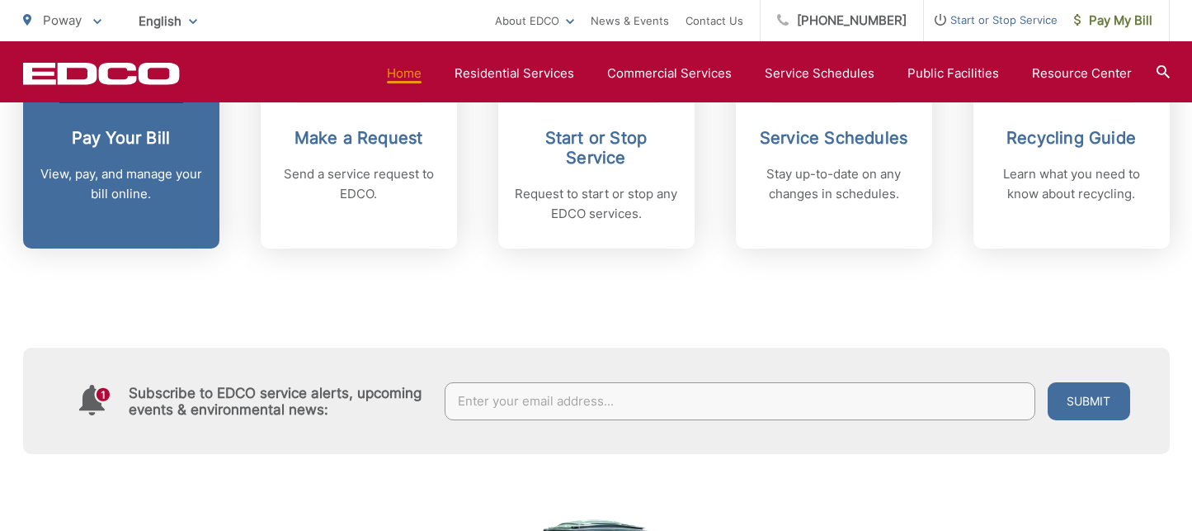 The image size is (1192, 531). I want to click on a: Public Facilities, so click(953, 73).